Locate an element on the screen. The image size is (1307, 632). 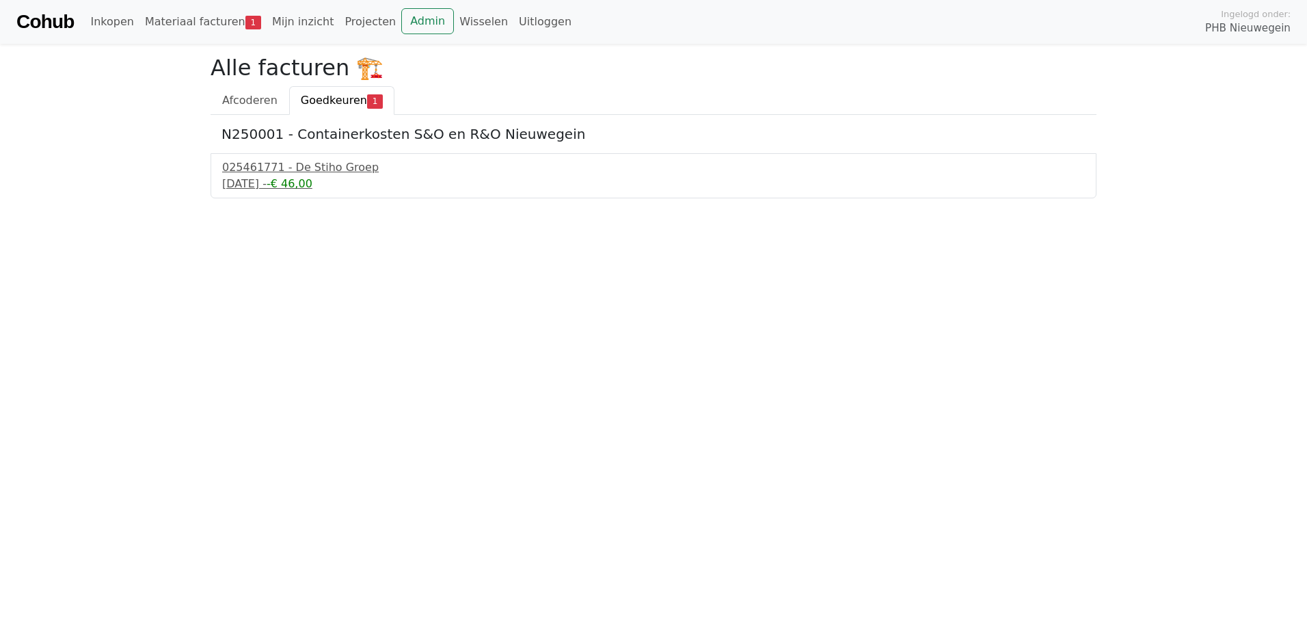
a: Goedkeuren1 is located at coordinates (342, 100).